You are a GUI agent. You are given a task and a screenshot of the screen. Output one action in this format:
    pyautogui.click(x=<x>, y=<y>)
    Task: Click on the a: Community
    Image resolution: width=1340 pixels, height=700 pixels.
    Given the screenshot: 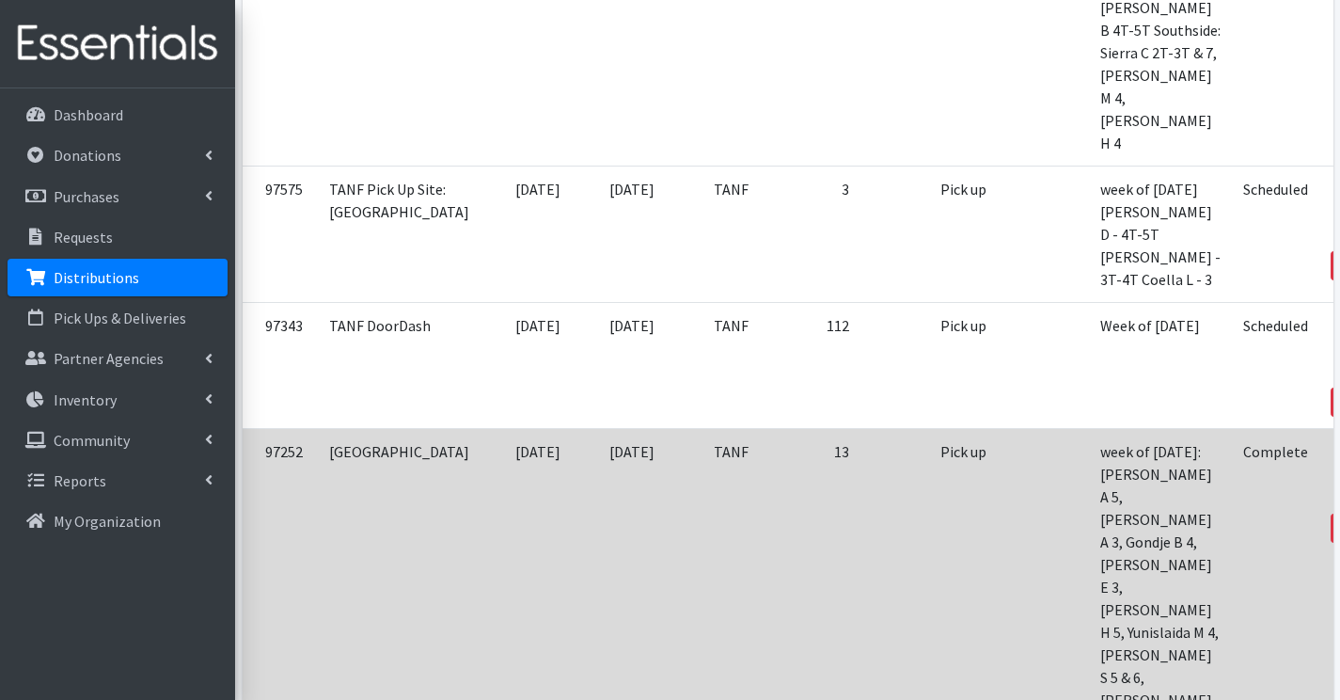 What is the action you would take?
    pyautogui.click(x=118, y=440)
    